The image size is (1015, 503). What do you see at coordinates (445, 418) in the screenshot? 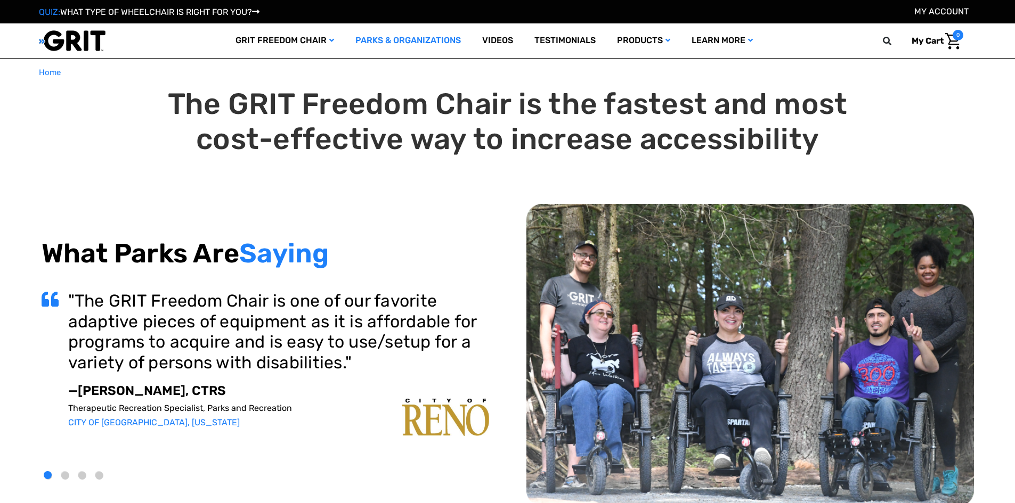
I see `img: carousel-img1.png` at bounding box center [445, 418].